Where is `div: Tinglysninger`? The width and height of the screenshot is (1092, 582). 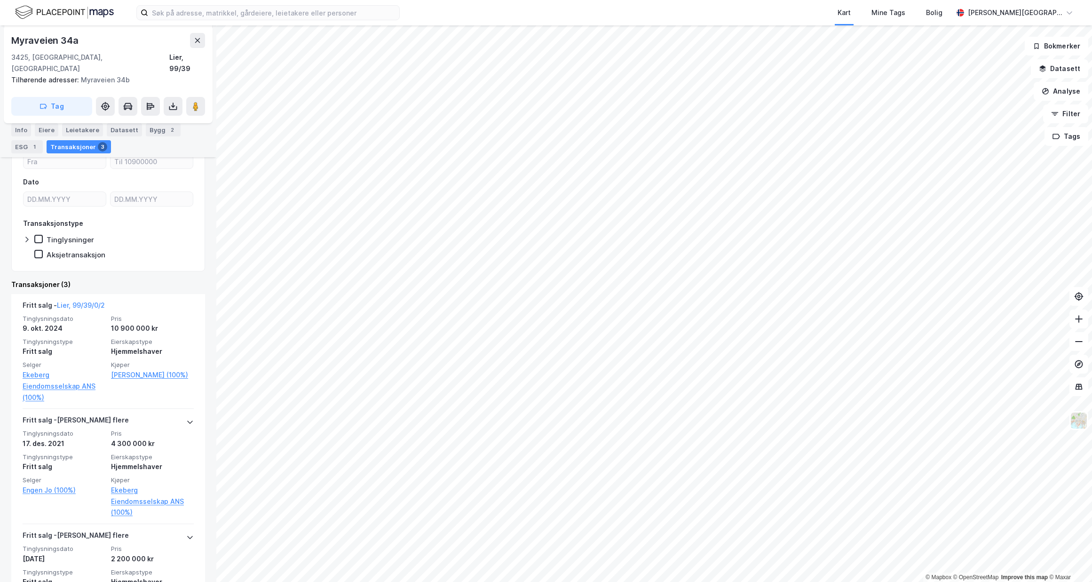 div: Tinglysninger is located at coordinates (70, 239).